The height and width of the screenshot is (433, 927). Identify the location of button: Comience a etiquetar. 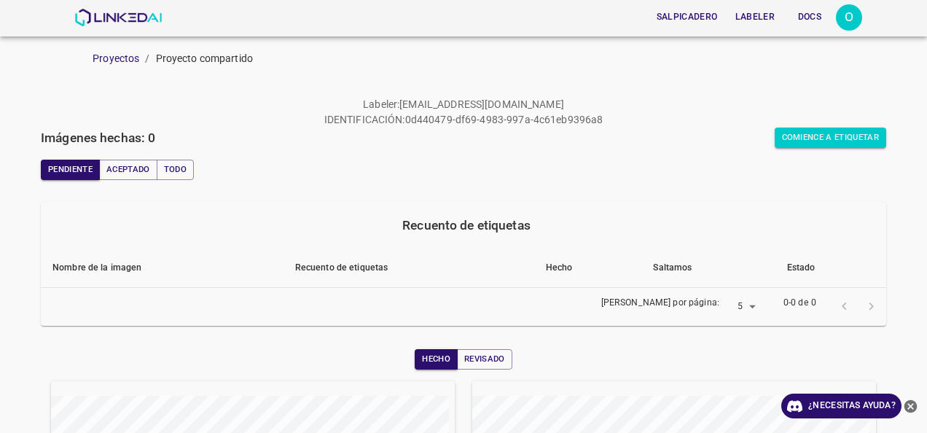
(830, 138).